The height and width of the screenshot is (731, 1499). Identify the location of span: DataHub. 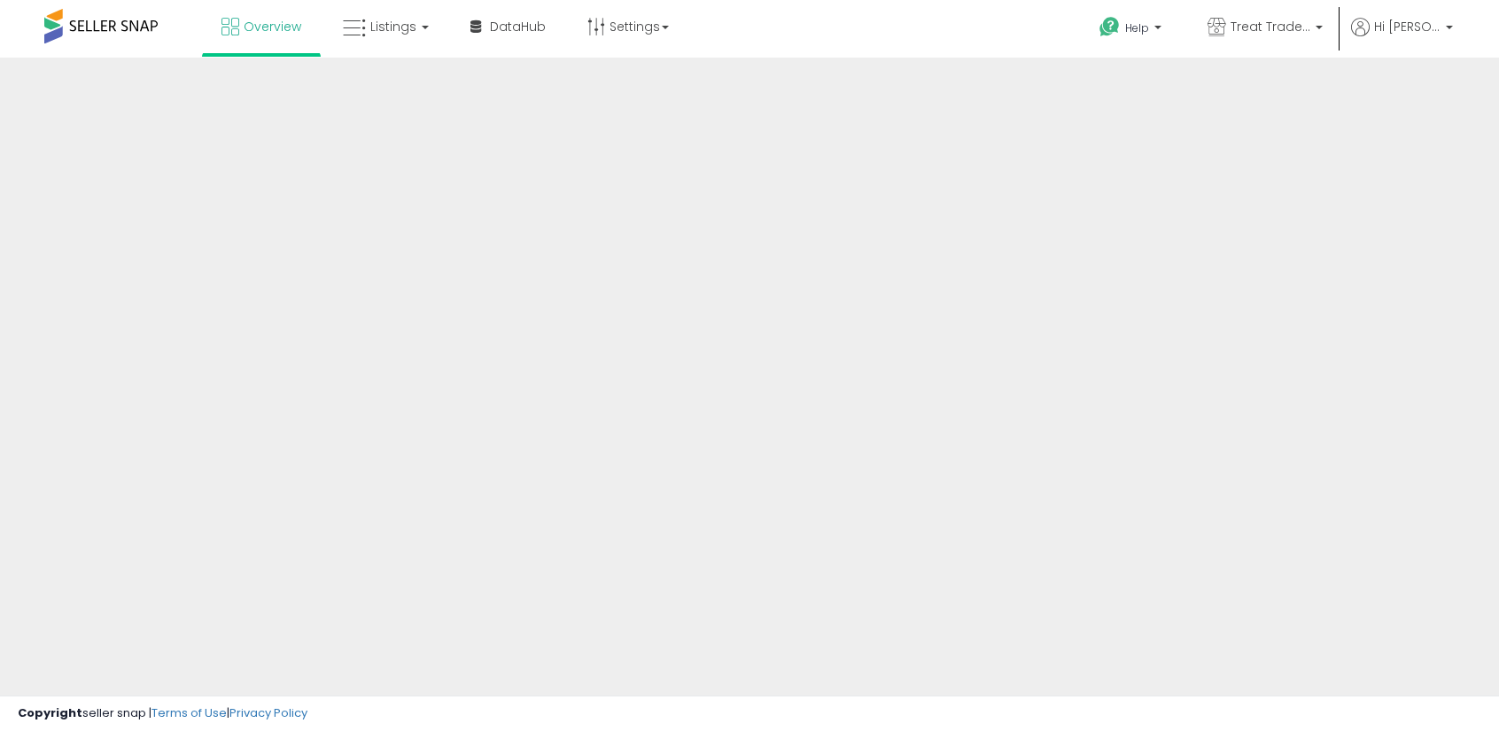
(518, 27).